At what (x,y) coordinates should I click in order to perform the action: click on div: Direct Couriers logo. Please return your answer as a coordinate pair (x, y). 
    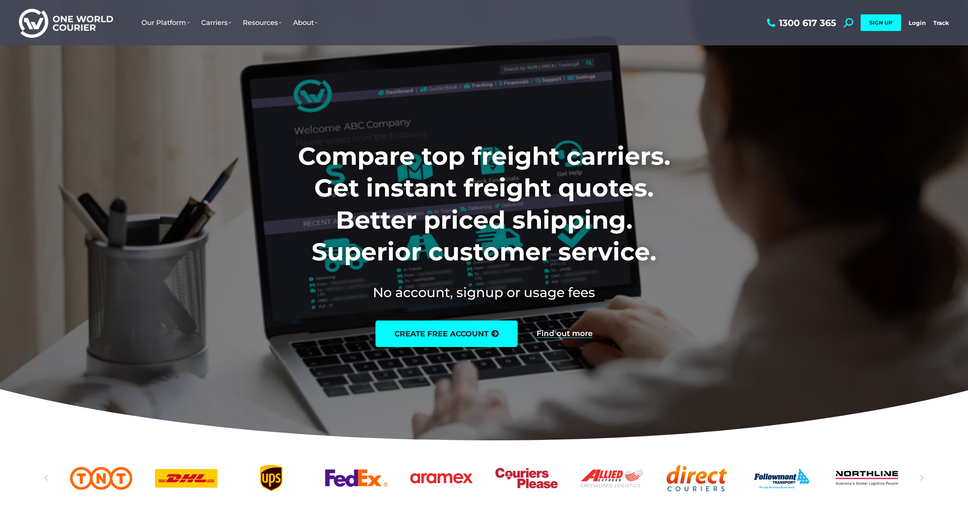
    Looking at the image, I should click on (697, 479).